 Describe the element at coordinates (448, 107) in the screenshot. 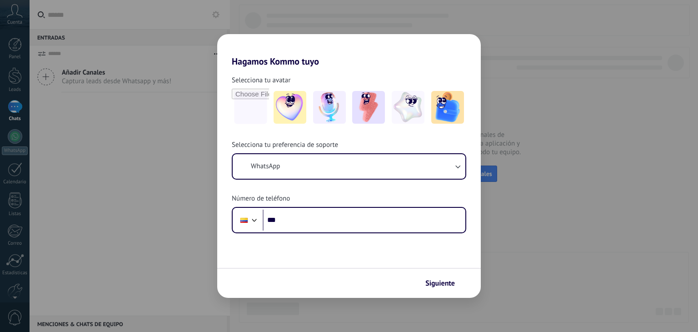

I see `img: -5.jpeg` at that location.